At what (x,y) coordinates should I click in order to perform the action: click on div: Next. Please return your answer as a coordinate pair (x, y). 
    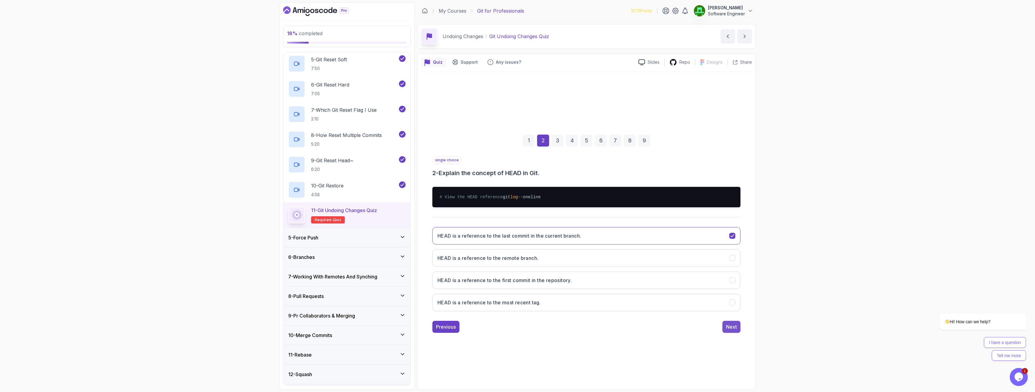
    Looking at the image, I should click on (731, 327).